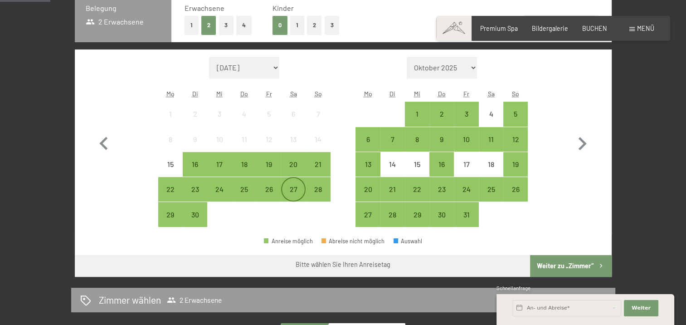 The image size is (686, 325). I want to click on abbr: Freitag, so click(466, 93).